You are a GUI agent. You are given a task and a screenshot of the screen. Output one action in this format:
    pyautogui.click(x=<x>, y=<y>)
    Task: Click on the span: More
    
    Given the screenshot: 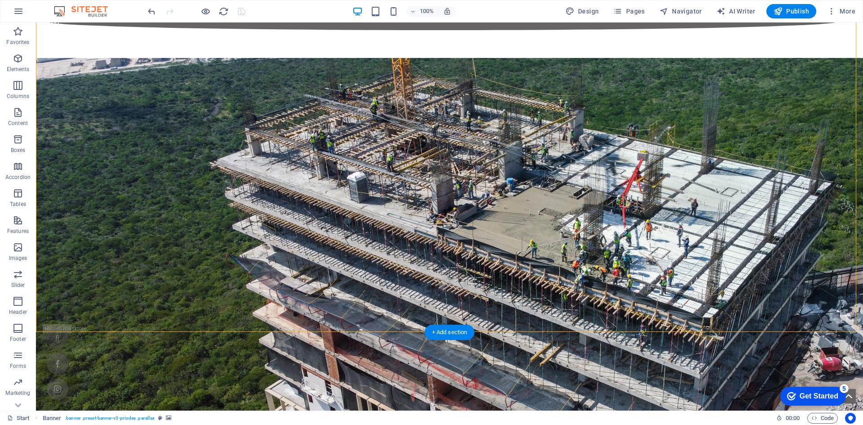 What is the action you would take?
    pyautogui.click(x=841, y=11)
    